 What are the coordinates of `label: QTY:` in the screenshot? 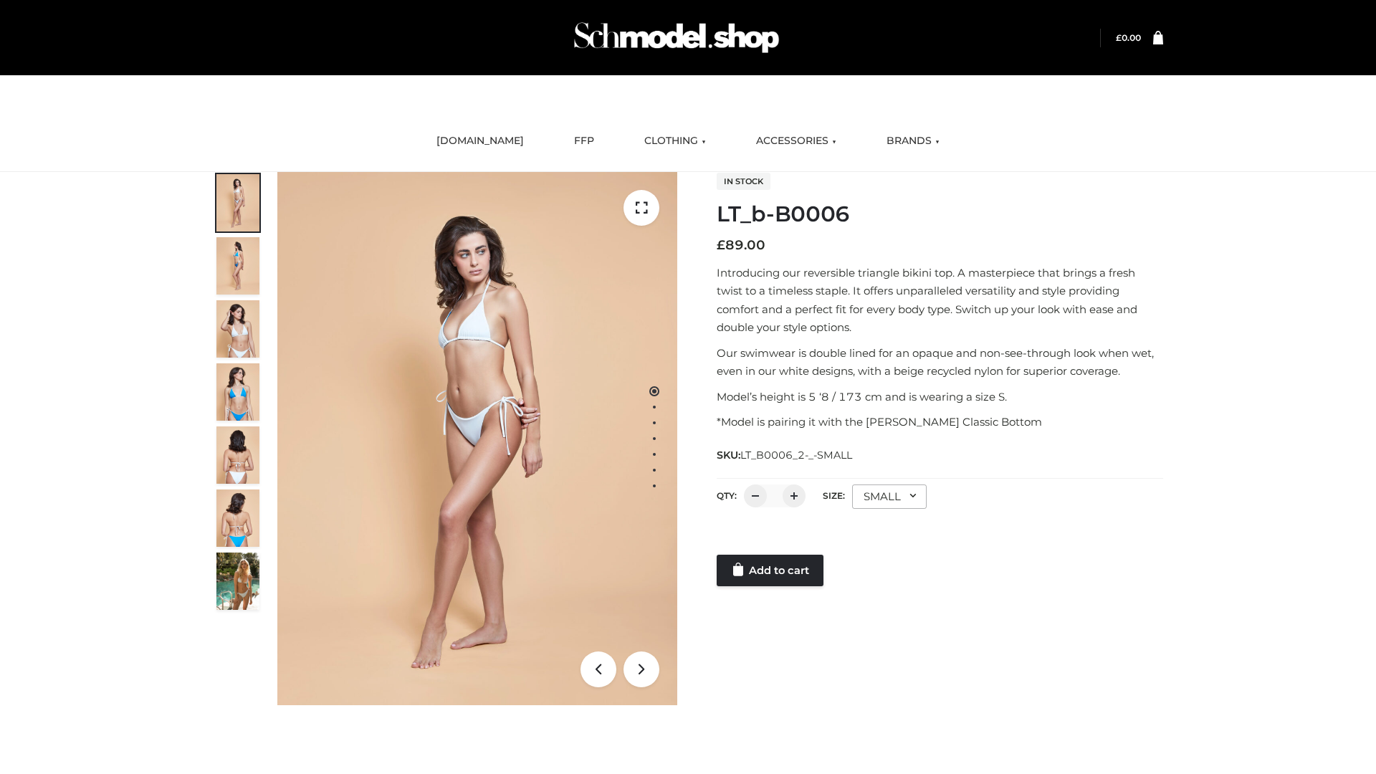 It's located at (727, 495).